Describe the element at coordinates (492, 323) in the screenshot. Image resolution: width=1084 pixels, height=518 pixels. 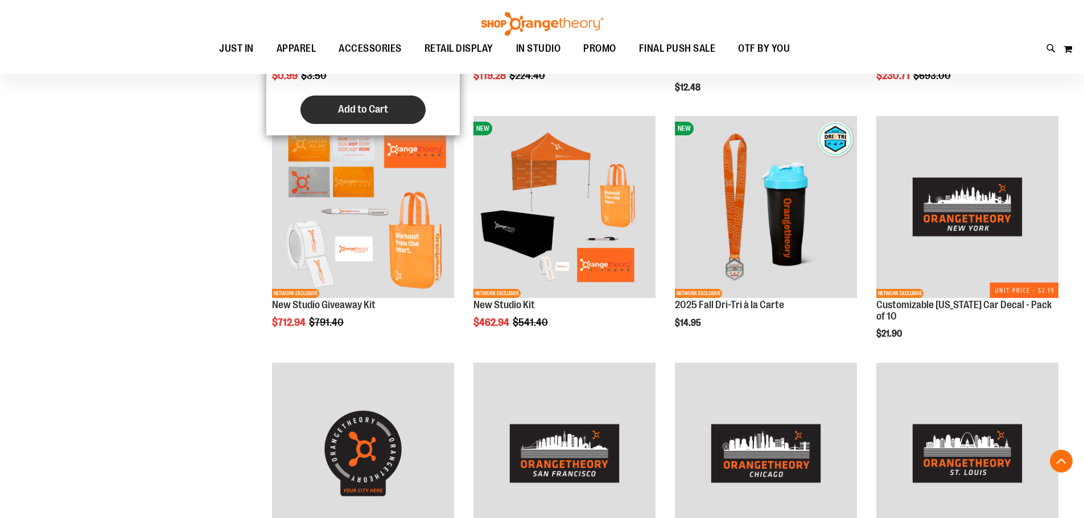
I see `span: $462.94` at that location.